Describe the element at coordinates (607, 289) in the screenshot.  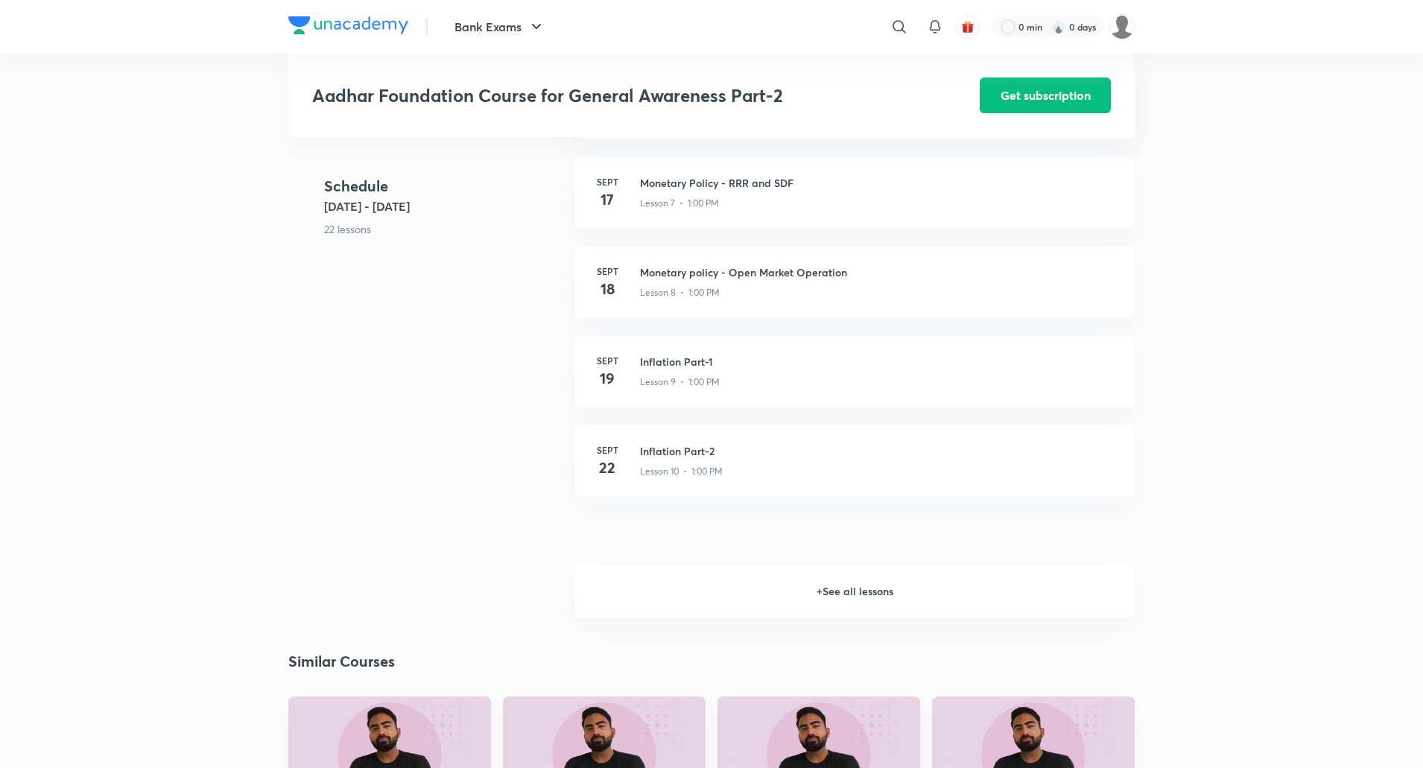
I see `h4: 18` at that location.